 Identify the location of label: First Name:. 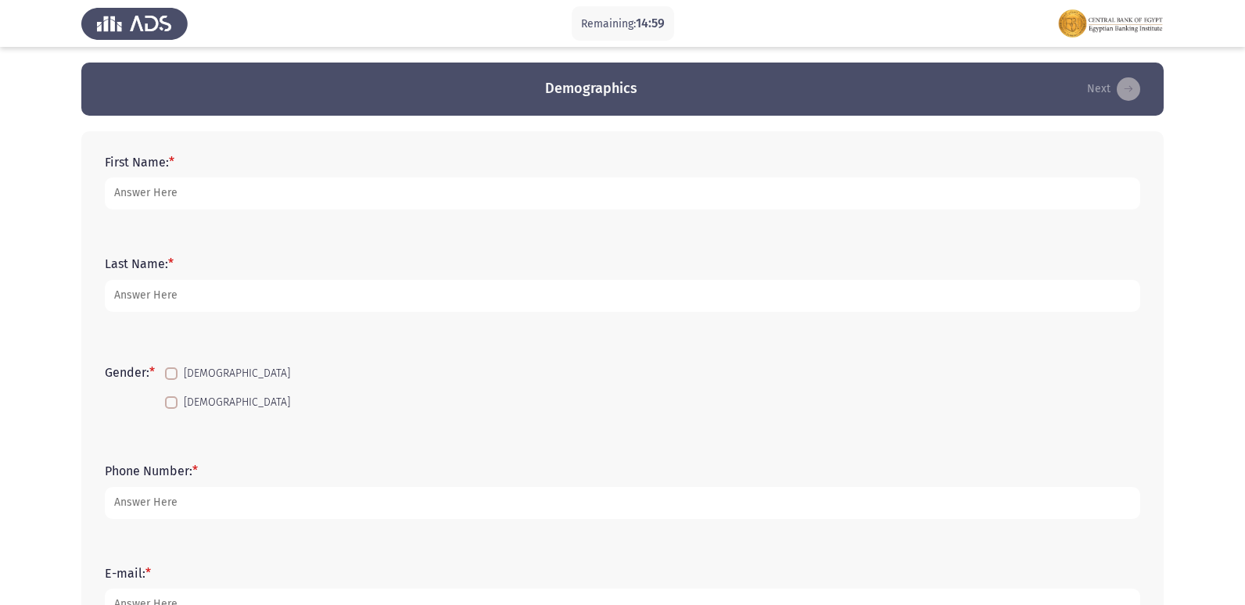
(139, 162).